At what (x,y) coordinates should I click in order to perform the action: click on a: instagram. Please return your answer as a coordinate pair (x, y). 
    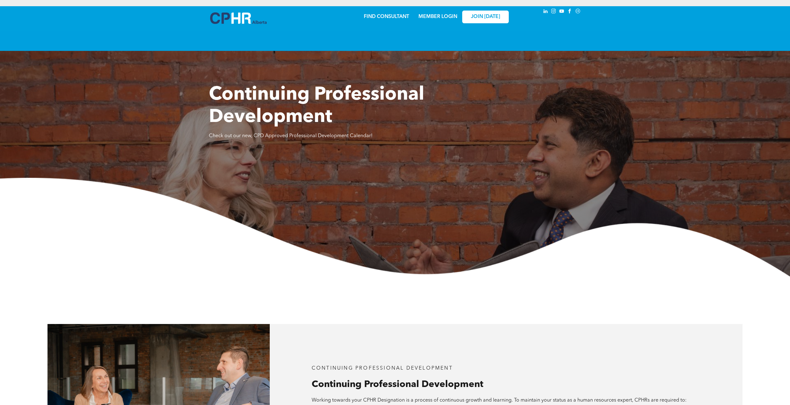
    Looking at the image, I should click on (554, 12).